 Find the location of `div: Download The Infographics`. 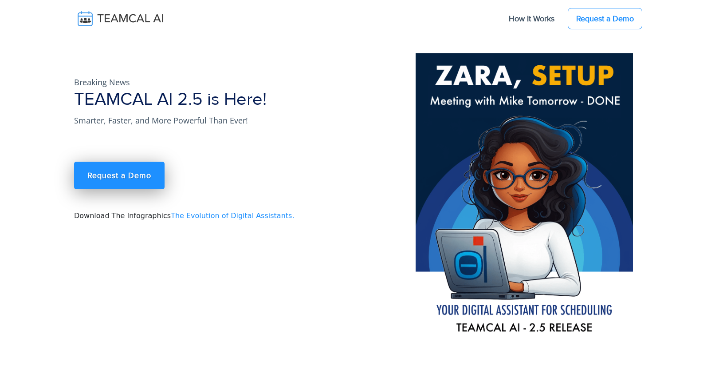

div: Download The Infographics is located at coordinates (240, 206).